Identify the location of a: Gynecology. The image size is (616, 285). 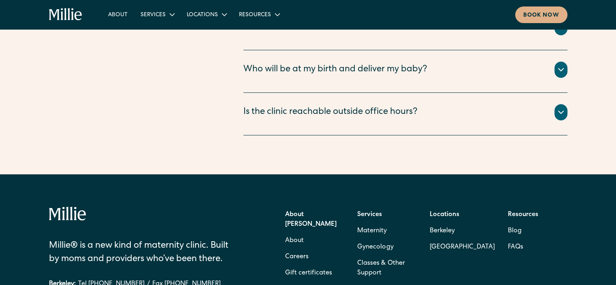
(375, 247).